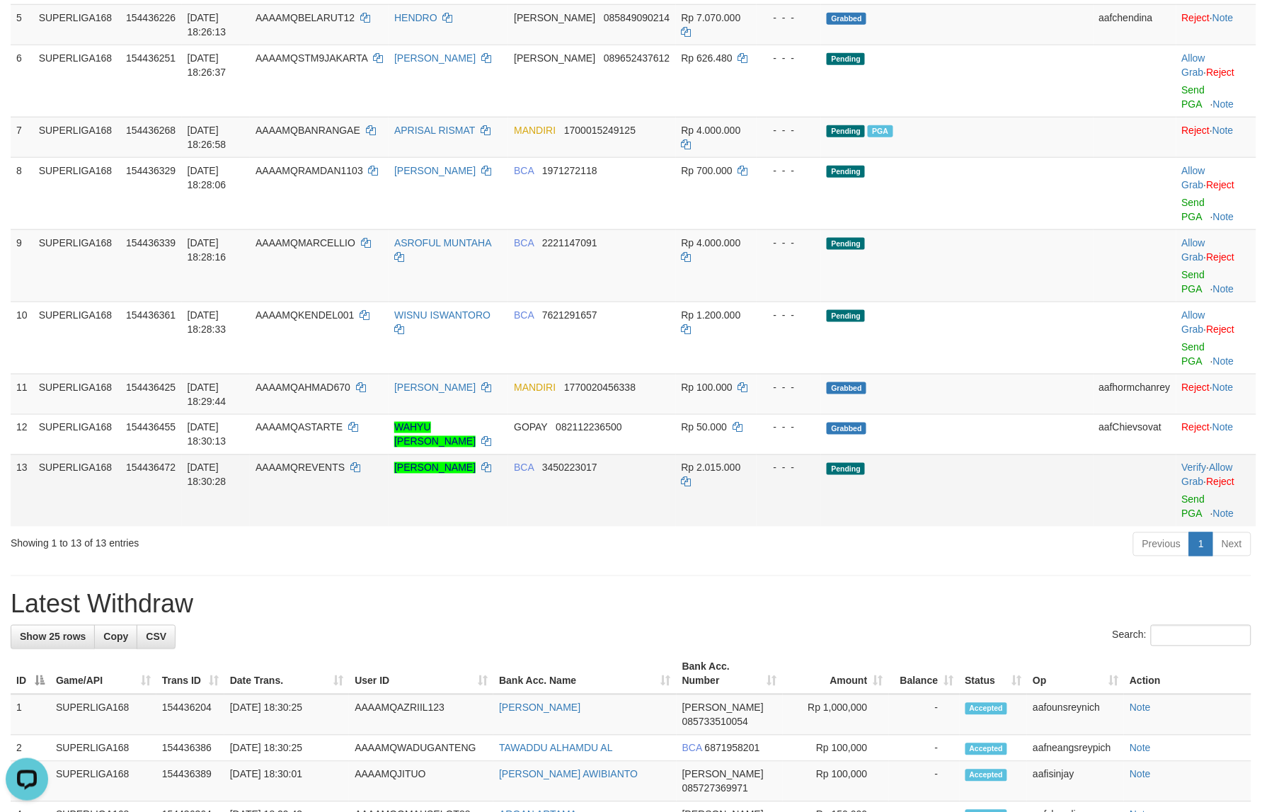 The height and width of the screenshot is (812, 1262). I want to click on span: Rp 626.480, so click(707, 58).